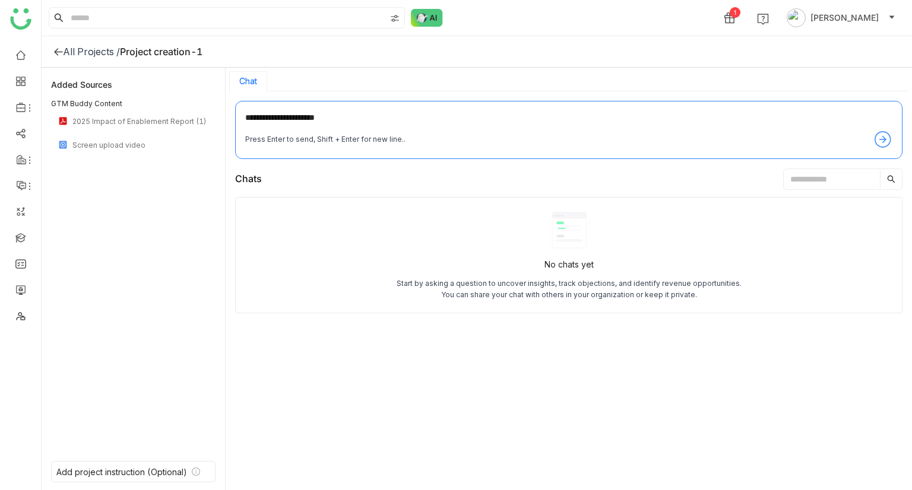 This screenshot has width=912, height=490. Describe the element at coordinates (91, 52) in the screenshot. I see `div: All Projects /` at that location.